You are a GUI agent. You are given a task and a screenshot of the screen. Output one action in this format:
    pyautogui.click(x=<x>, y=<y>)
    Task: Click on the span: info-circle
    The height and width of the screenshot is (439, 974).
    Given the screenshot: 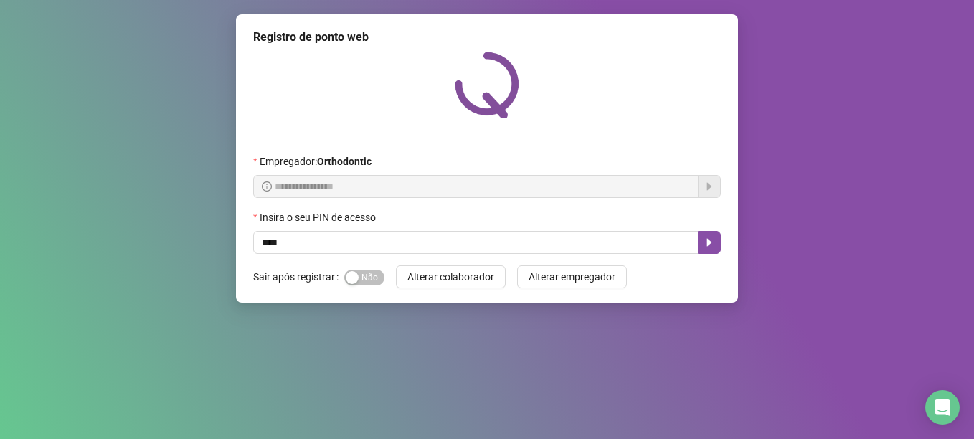 What is the action you would take?
    pyautogui.click(x=267, y=186)
    